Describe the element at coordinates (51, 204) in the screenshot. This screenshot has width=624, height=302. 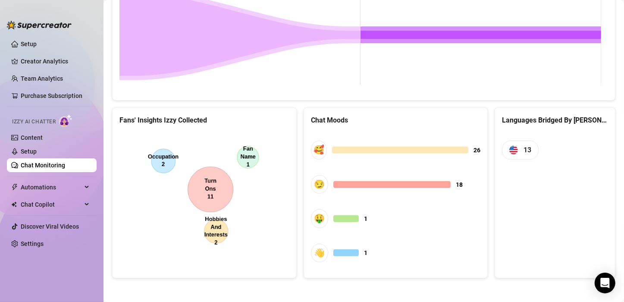
I see `span: Chat Copilot` at that location.